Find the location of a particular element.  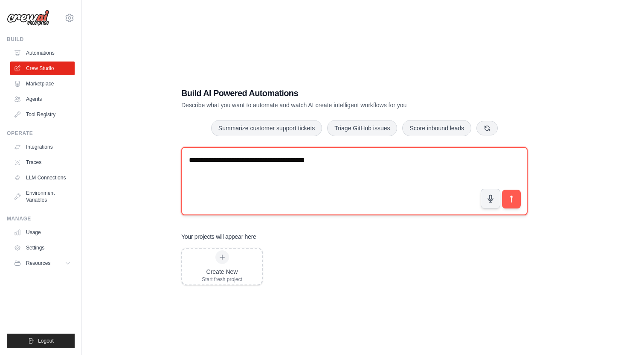

a: Usage is located at coordinates (42, 232).